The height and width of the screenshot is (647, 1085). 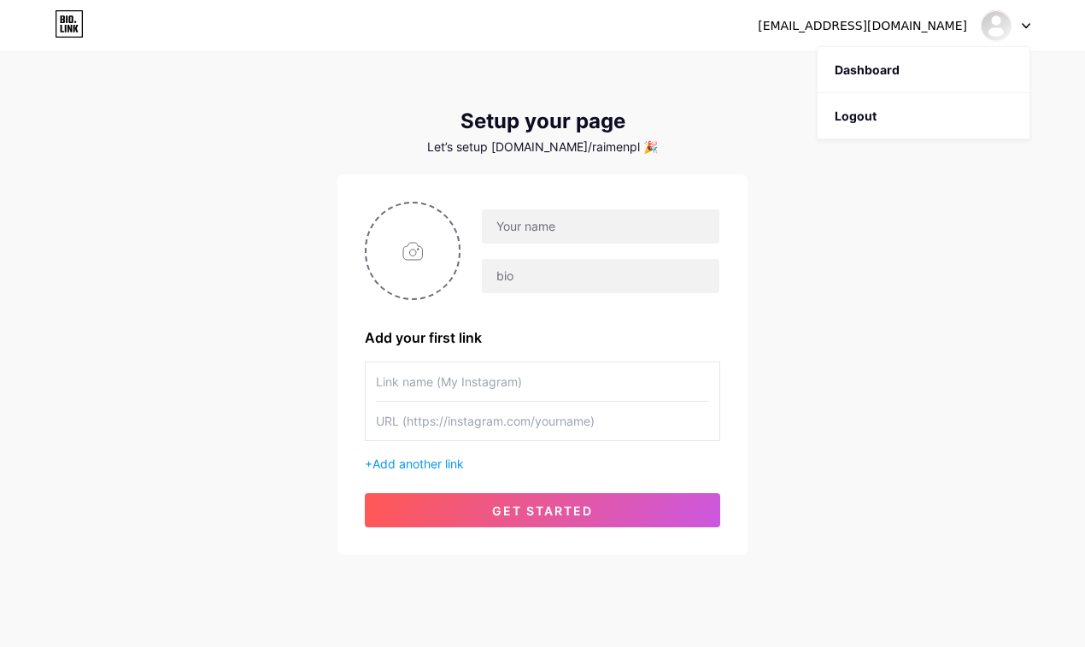 What do you see at coordinates (542, 121) in the screenshot?
I see `div: Setup your page` at bounding box center [542, 121].